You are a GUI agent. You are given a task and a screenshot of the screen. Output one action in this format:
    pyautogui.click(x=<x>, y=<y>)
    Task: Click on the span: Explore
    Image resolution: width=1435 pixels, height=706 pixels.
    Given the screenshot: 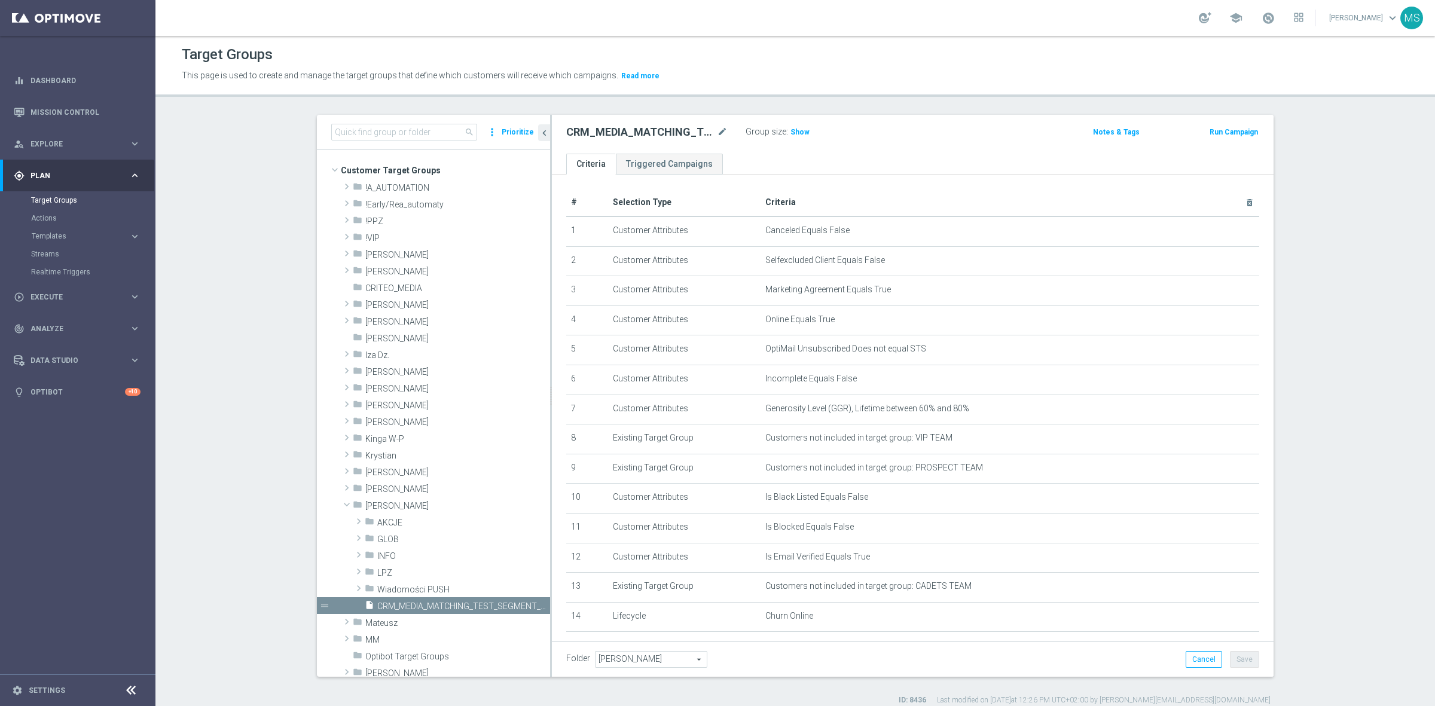 What is the action you would take?
    pyautogui.click(x=80, y=144)
    